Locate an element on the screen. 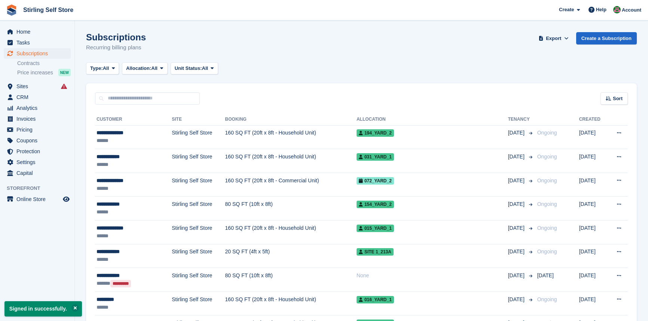  span: 154_Yard_2 is located at coordinates (375, 205).